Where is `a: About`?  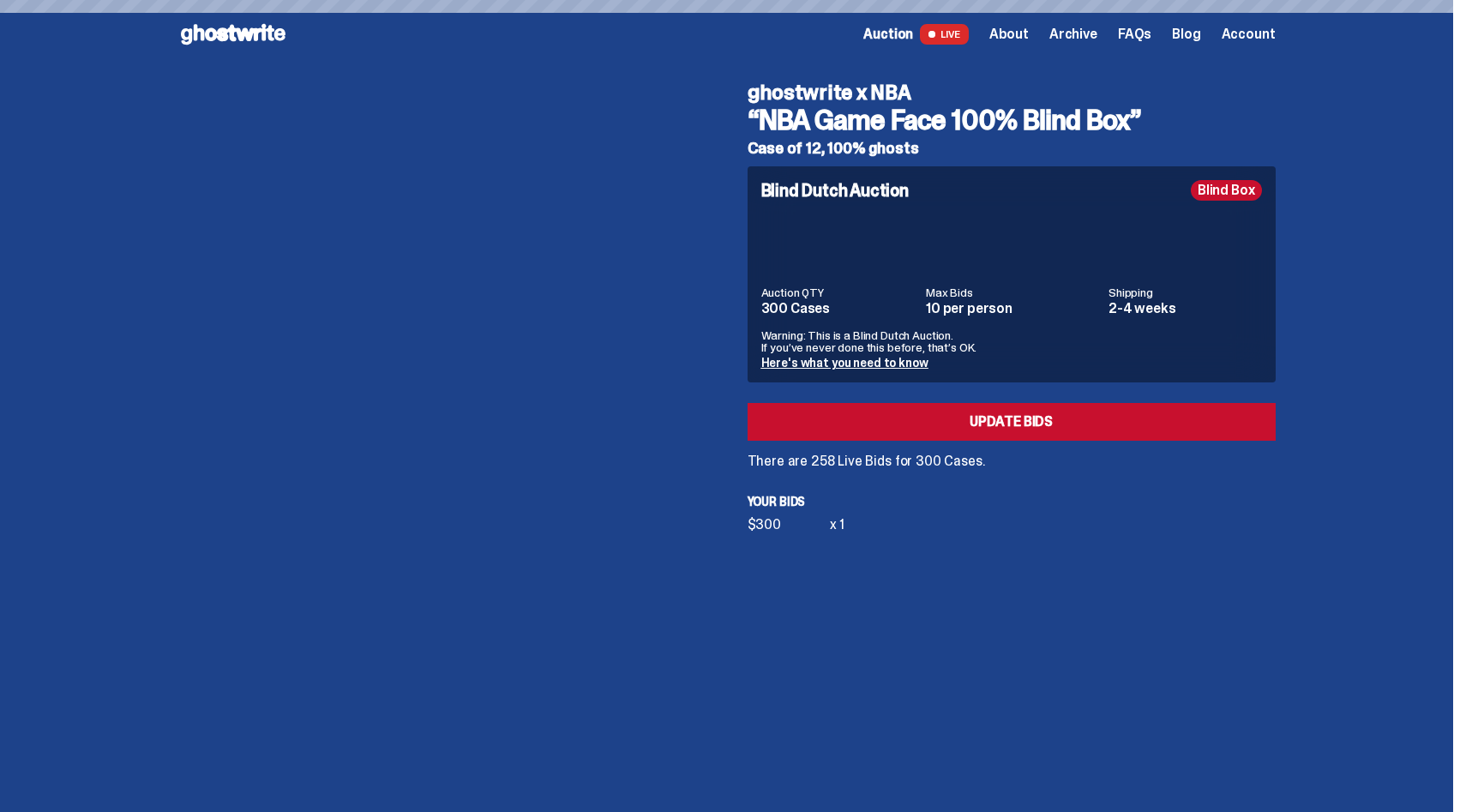 a: About is located at coordinates (1009, 35).